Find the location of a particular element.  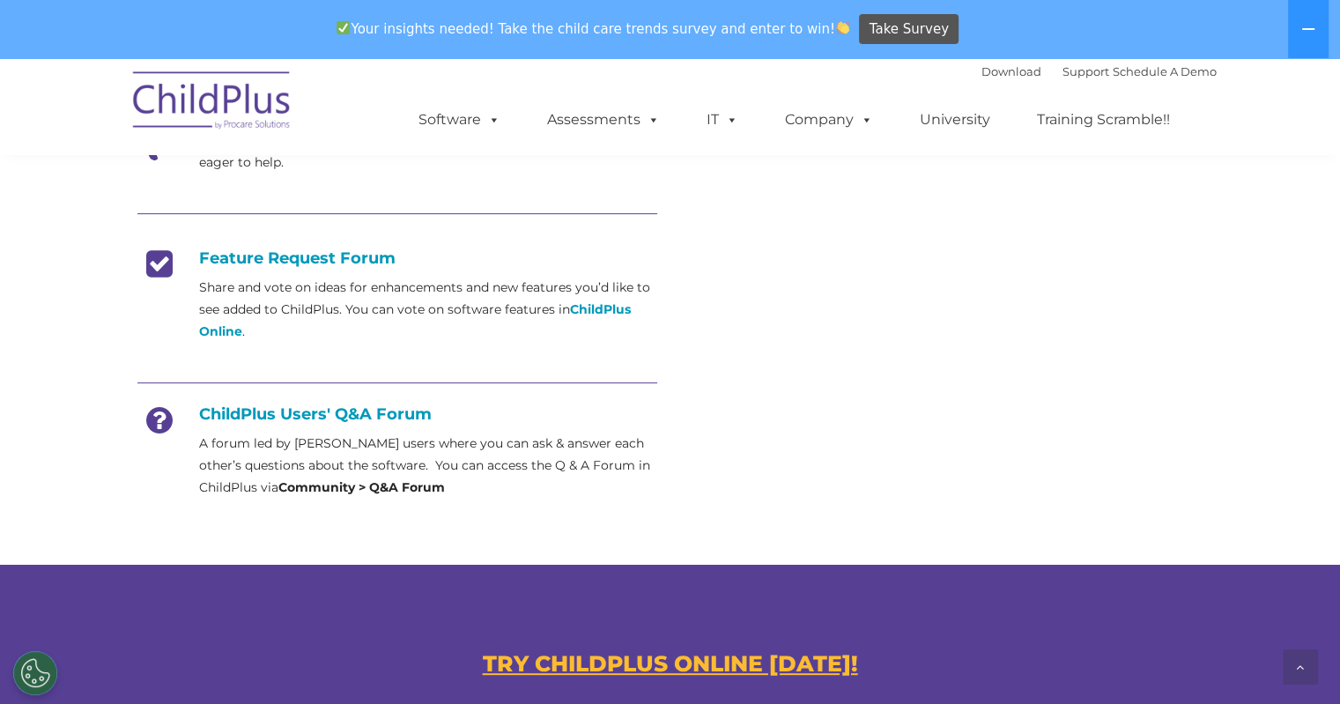

a: Training Scramble!! is located at coordinates (1103, 120).